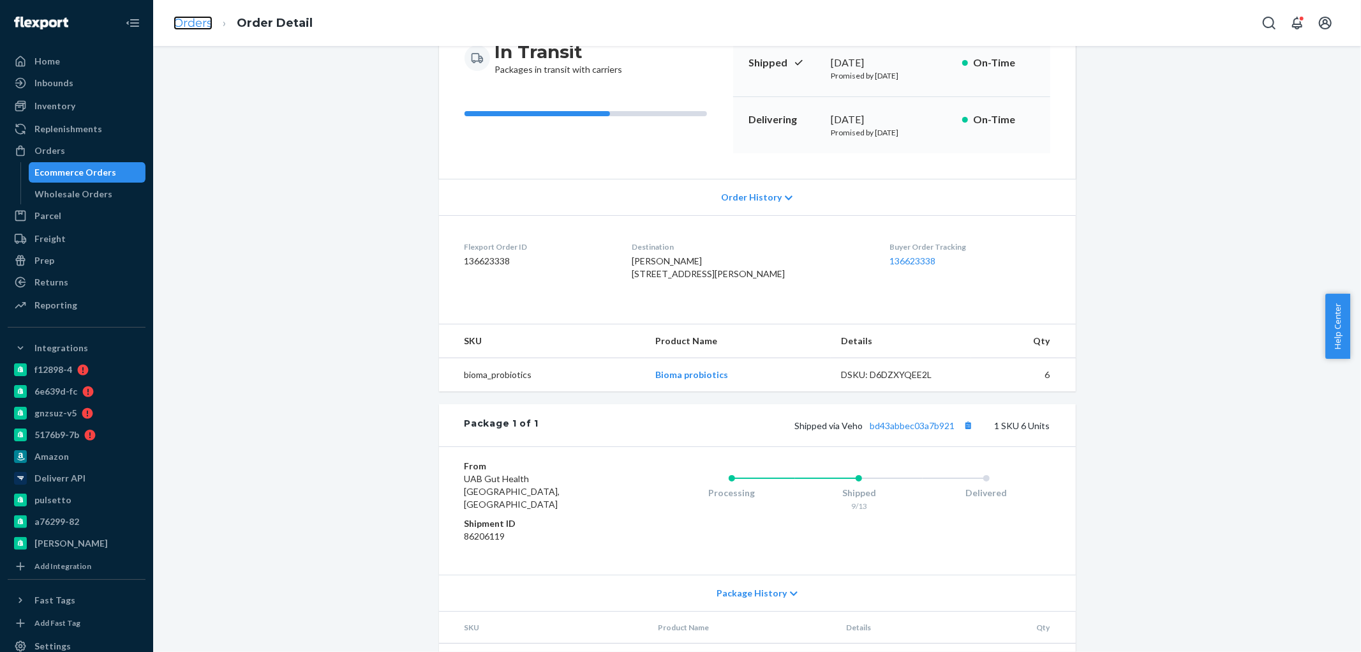  Describe the element at coordinates (77, 413) in the screenshot. I see `a: gnzsuz-v5` at that location.